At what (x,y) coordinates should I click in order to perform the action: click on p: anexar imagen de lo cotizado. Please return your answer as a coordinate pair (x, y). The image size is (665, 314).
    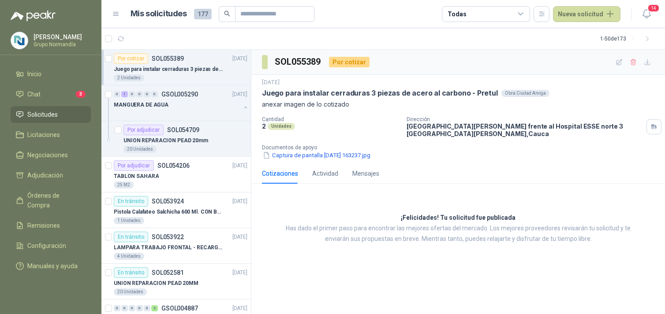
    Looking at the image, I should click on (458, 104).